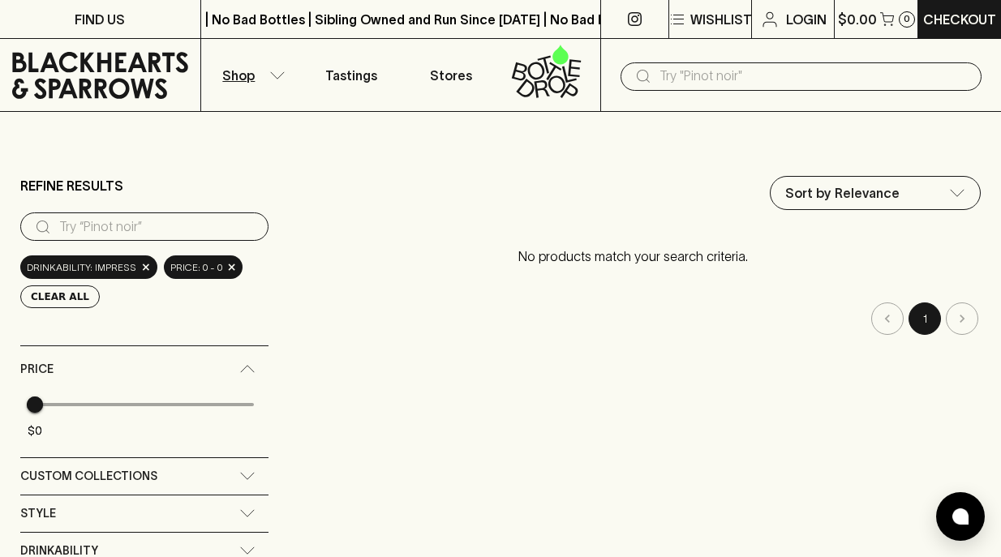  I want to click on p: Checkout, so click(960, 19).